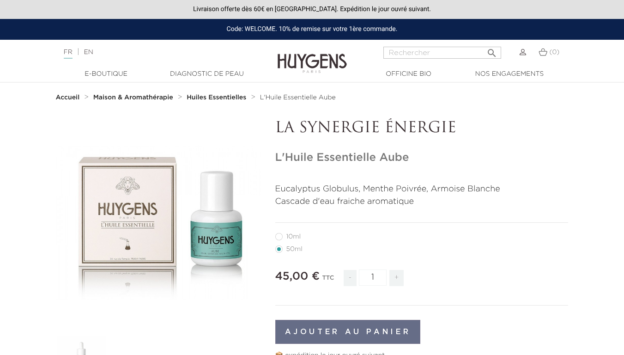 The width and height of the screenshot is (624, 355). What do you see at coordinates (422, 189) in the screenshot?
I see `p: Eucalyptus Globulus, Menthe Poivrée, Armoise Blanche` at bounding box center [422, 189].